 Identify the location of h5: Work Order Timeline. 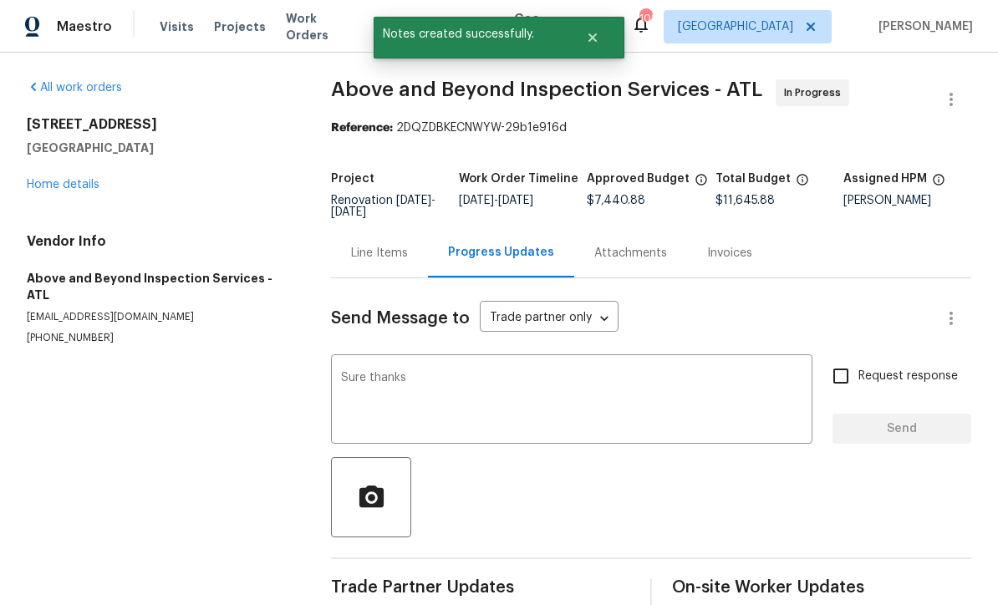
(518, 179).